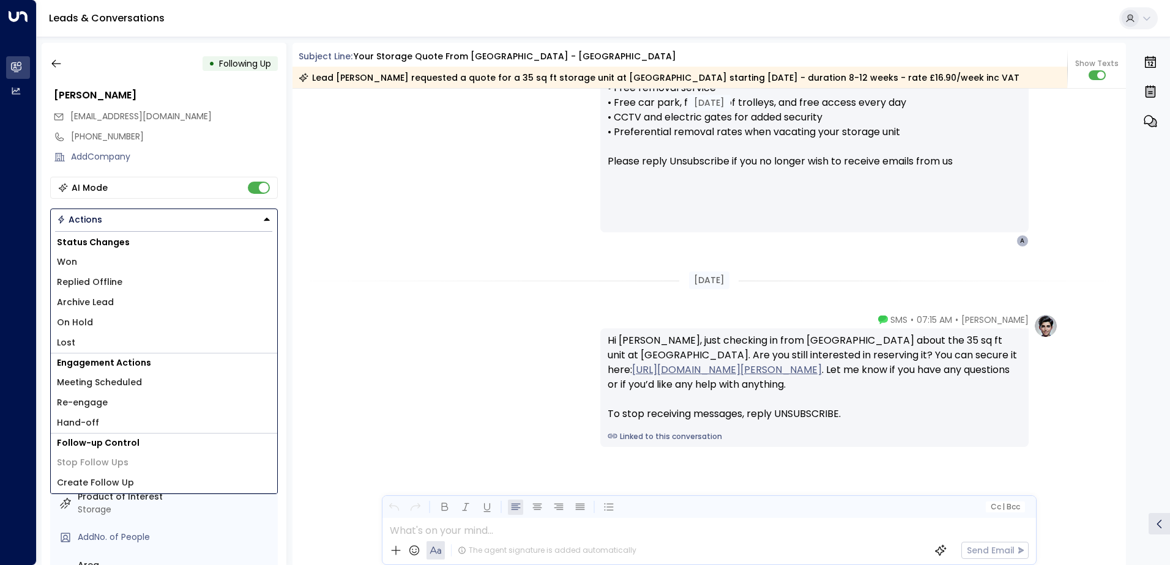 Image resolution: width=1170 pixels, height=565 pixels. What do you see at coordinates (1022, 241) in the screenshot?
I see `div: A` at bounding box center [1022, 241].